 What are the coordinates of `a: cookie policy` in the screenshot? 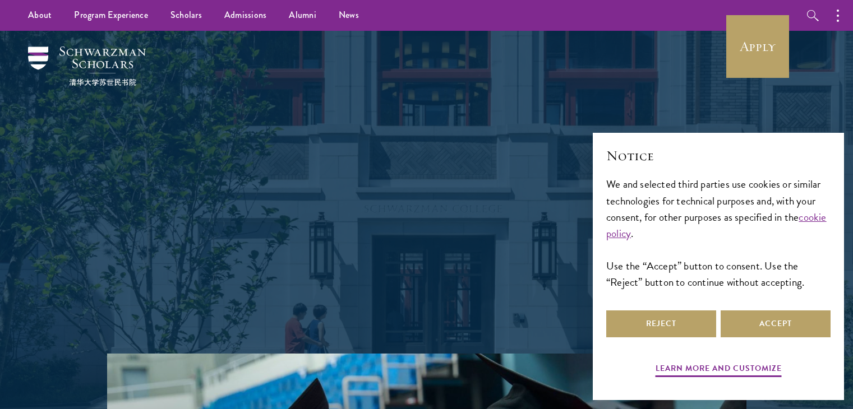 It's located at (716, 225).